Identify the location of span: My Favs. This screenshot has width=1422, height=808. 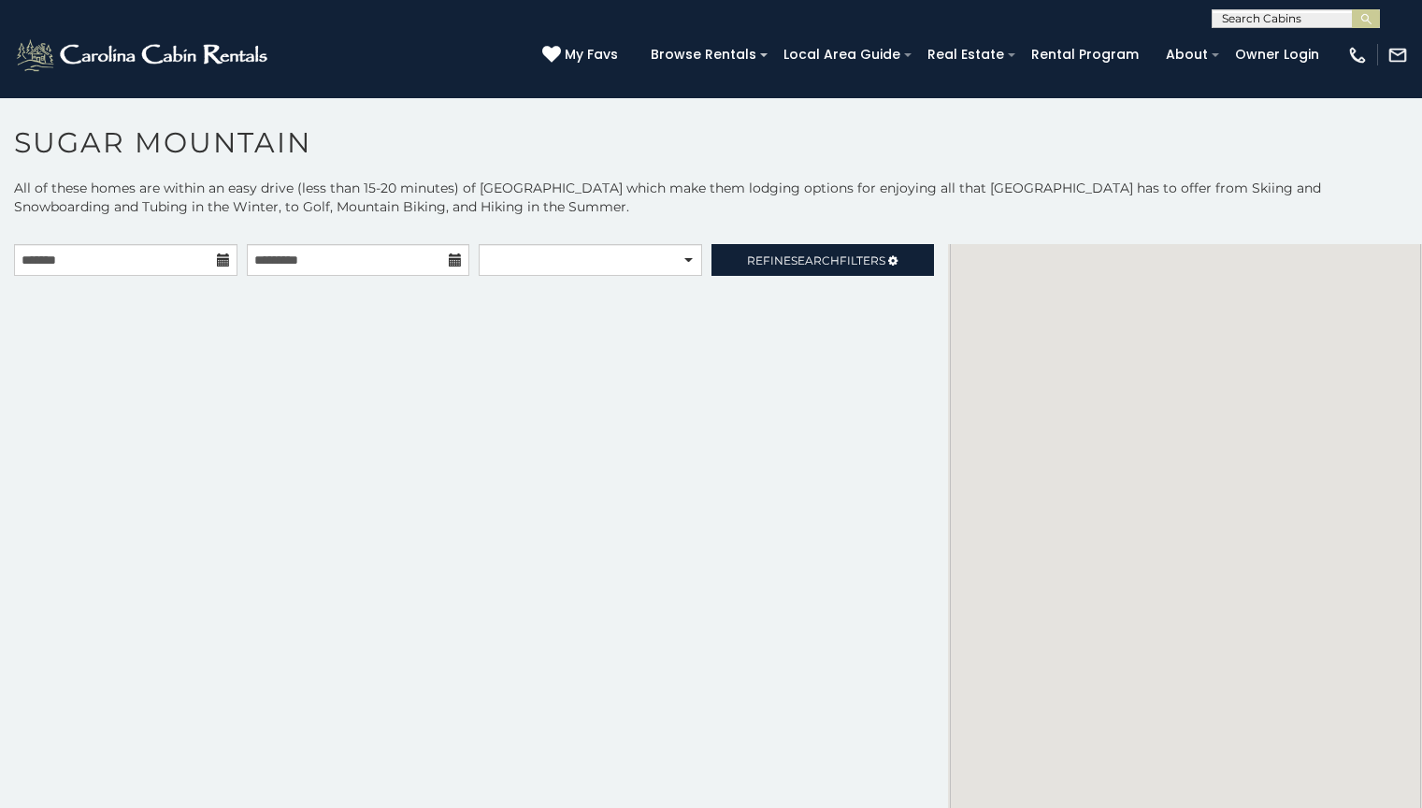
(591, 54).